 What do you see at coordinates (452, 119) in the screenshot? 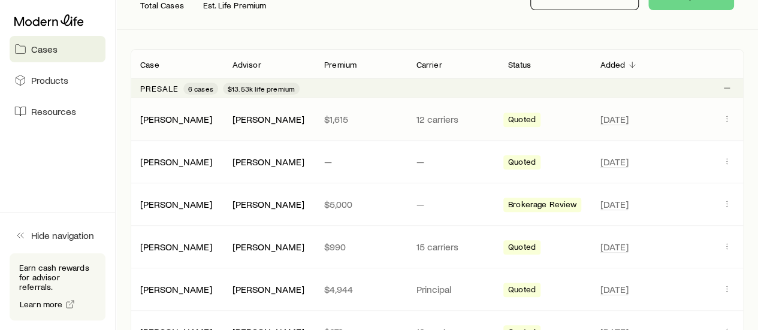
I see `p: 12 carriers` at bounding box center [452, 119].